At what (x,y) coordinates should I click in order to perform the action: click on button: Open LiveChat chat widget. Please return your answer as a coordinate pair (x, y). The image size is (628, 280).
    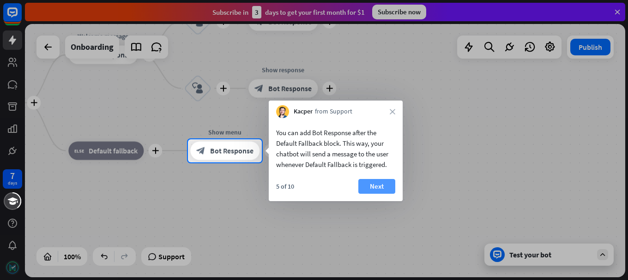
    Looking at the image, I should click on (21, 18).